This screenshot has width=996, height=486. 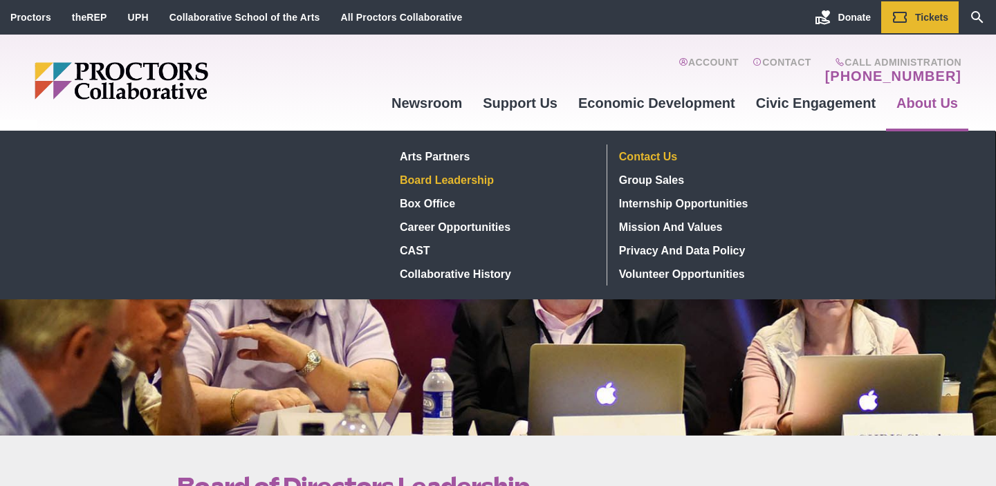 What do you see at coordinates (245, 17) in the screenshot?
I see `a: Collaborative School of the Arts` at bounding box center [245, 17].